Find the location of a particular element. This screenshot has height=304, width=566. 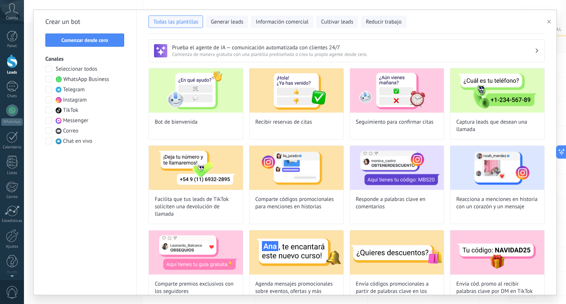

div: Listas is located at coordinates (12, 173).